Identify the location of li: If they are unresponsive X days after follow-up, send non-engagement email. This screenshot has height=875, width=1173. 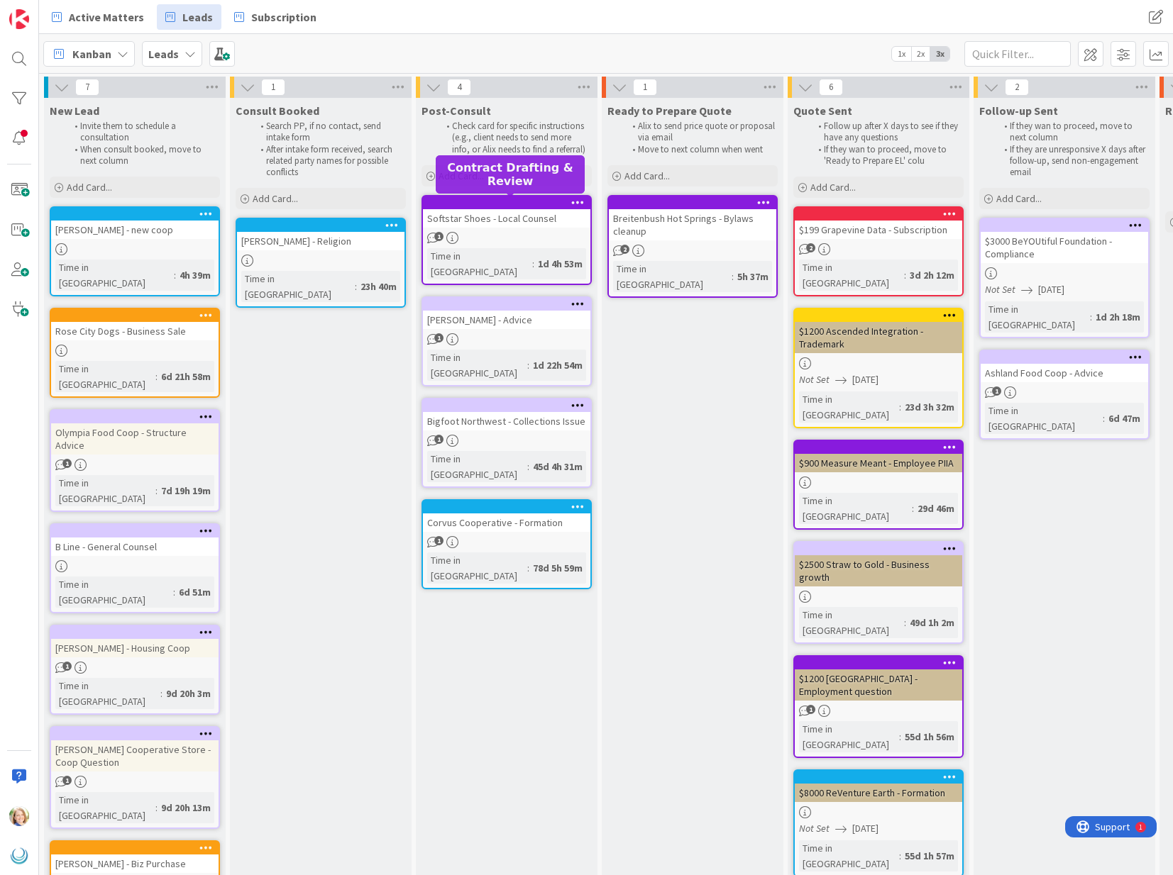
(1071, 161).